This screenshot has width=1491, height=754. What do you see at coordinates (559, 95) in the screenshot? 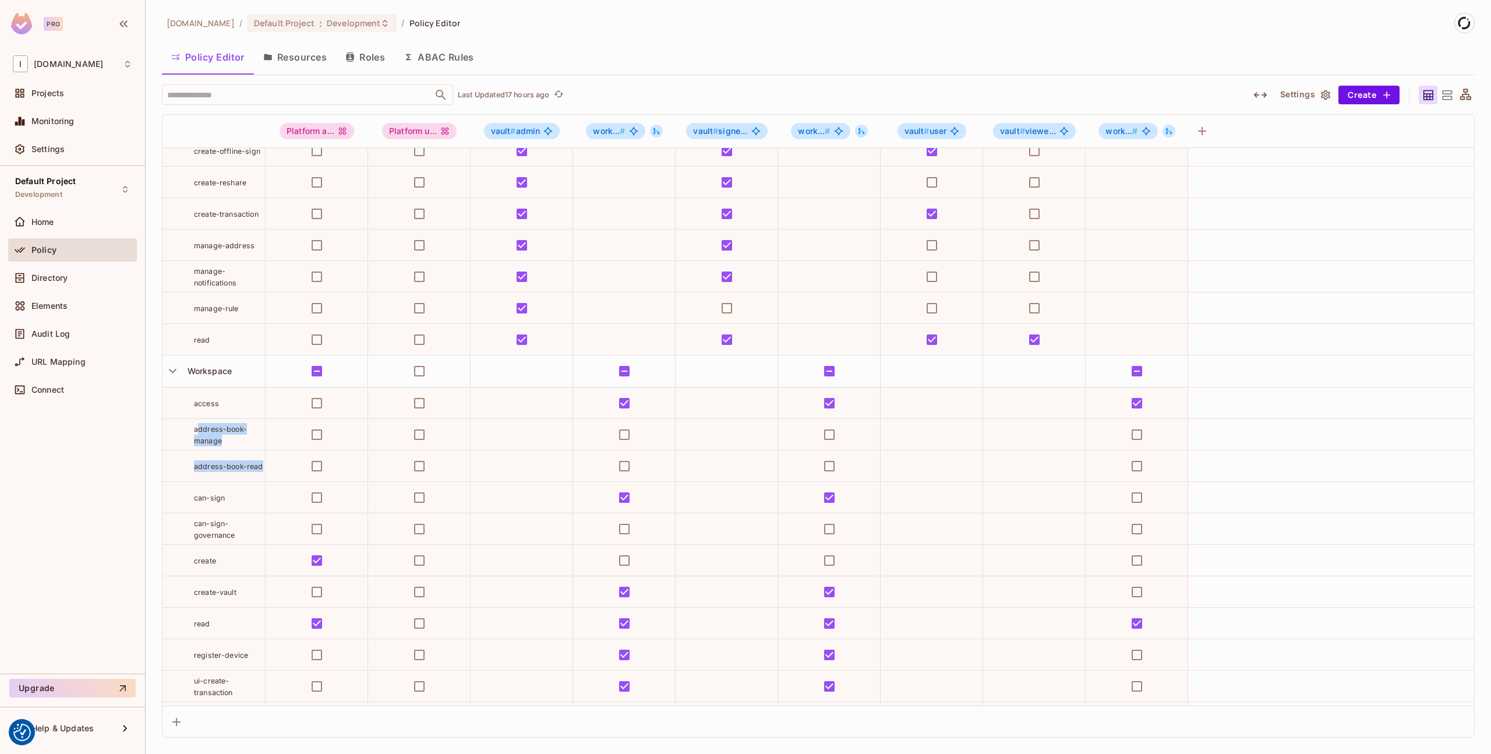
I see `button: refresh` at bounding box center [559, 95].